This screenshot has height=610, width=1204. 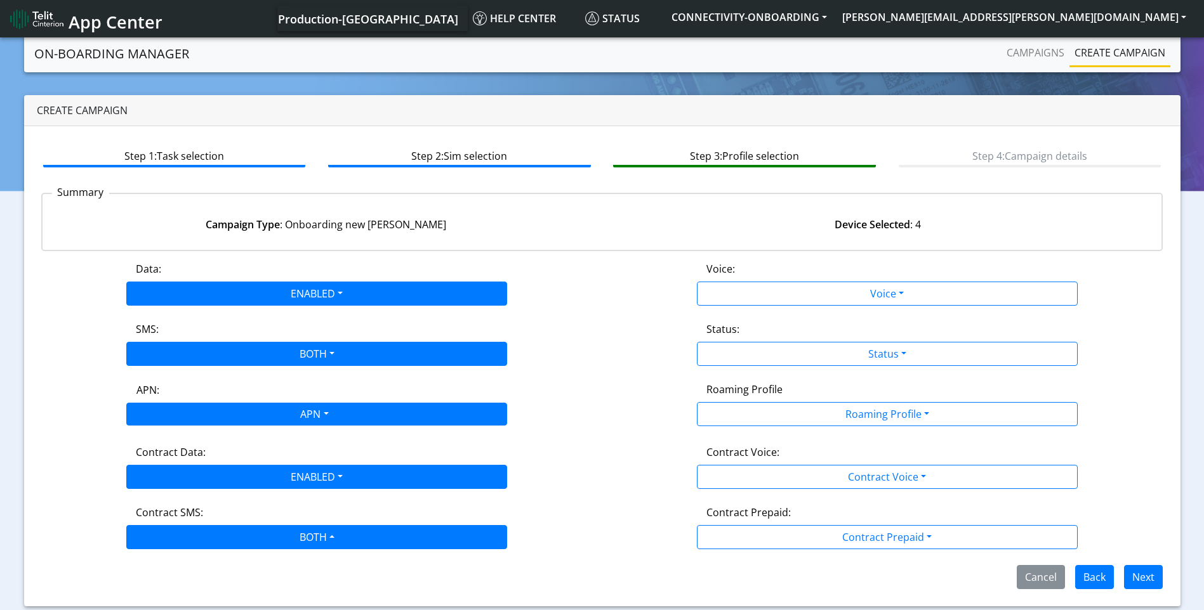 I want to click on div: Create campaign, so click(x=602, y=110).